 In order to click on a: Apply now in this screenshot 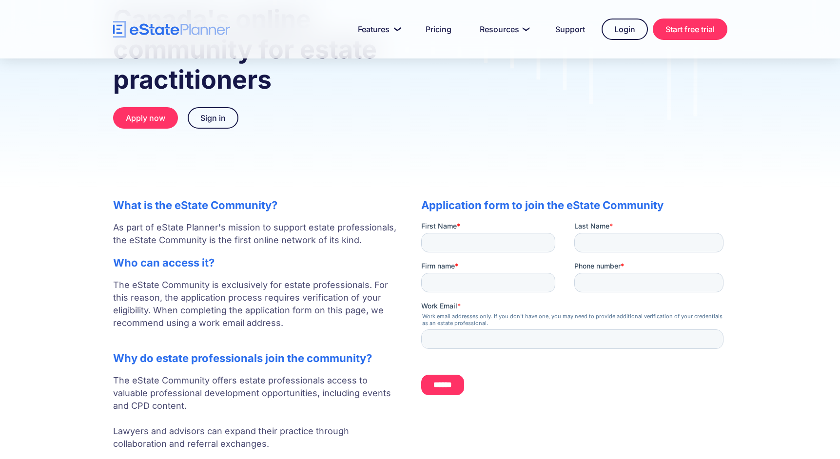, I will do `click(145, 118)`.